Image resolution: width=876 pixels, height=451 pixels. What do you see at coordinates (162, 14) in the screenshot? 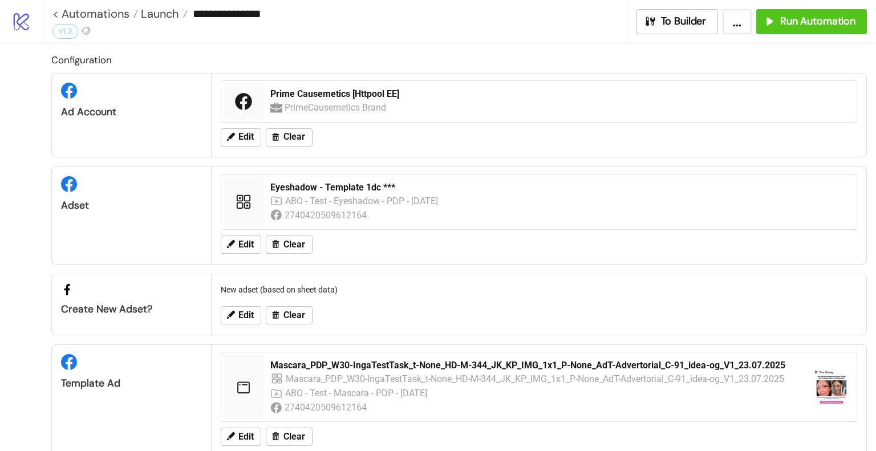
I see `a: Launch` at bounding box center [162, 14].